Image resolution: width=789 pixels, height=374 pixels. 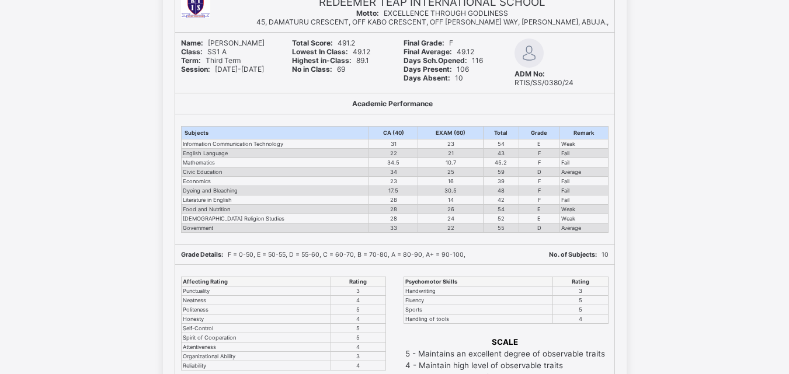 What do you see at coordinates (501, 133) in the screenshot?
I see `th: Total` at bounding box center [501, 133].